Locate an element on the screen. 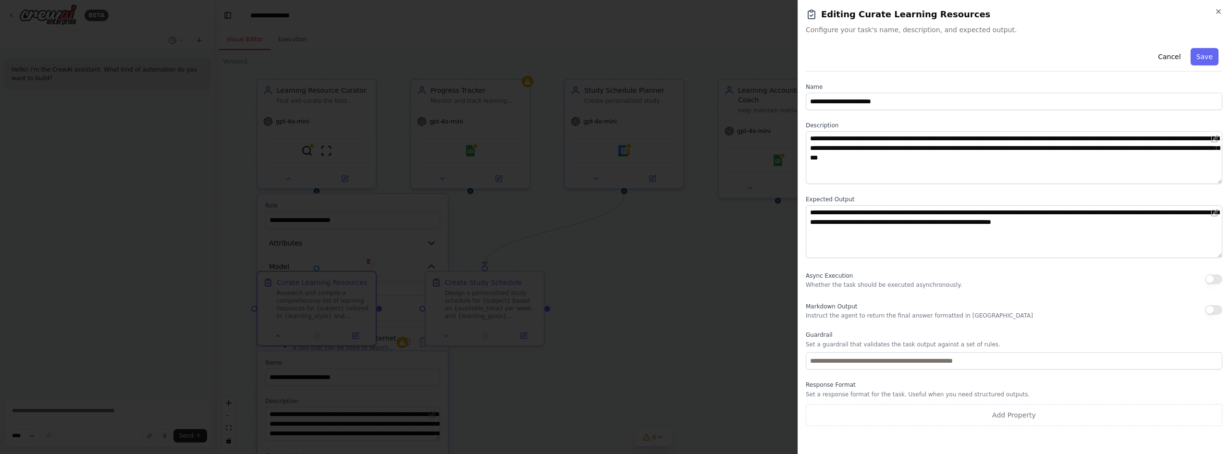  button: Cancel is located at coordinates (1169, 57).